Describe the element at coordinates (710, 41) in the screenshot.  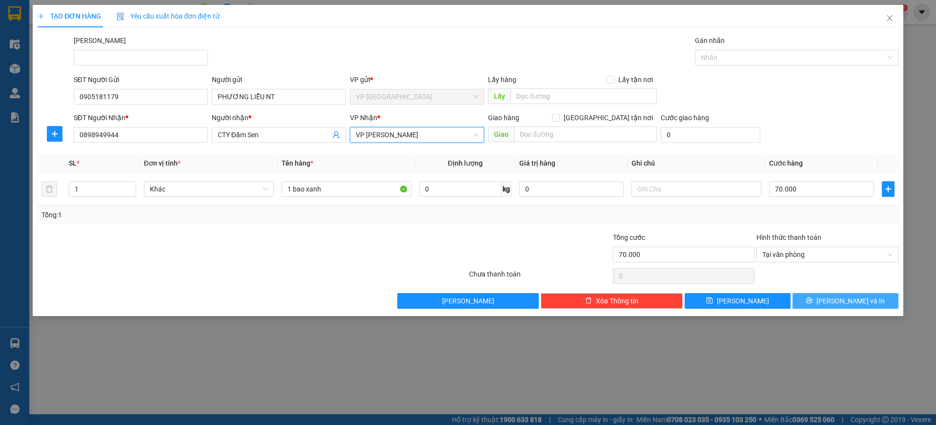
I see `label: Gán nhãn` at that location.